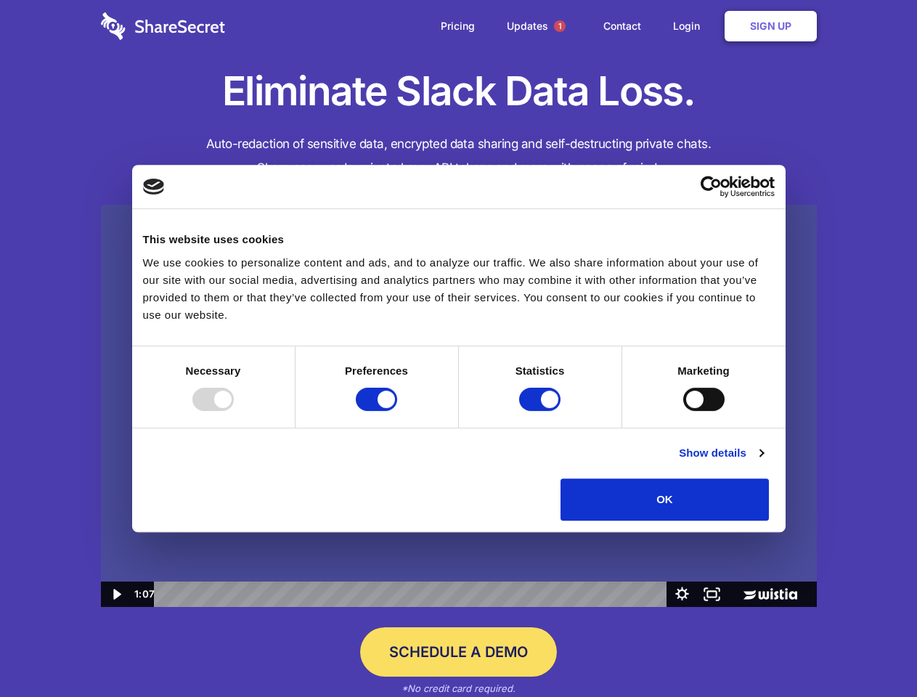 Image resolution: width=917 pixels, height=697 pixels. I want to click on button: OK, so click(664, 499).